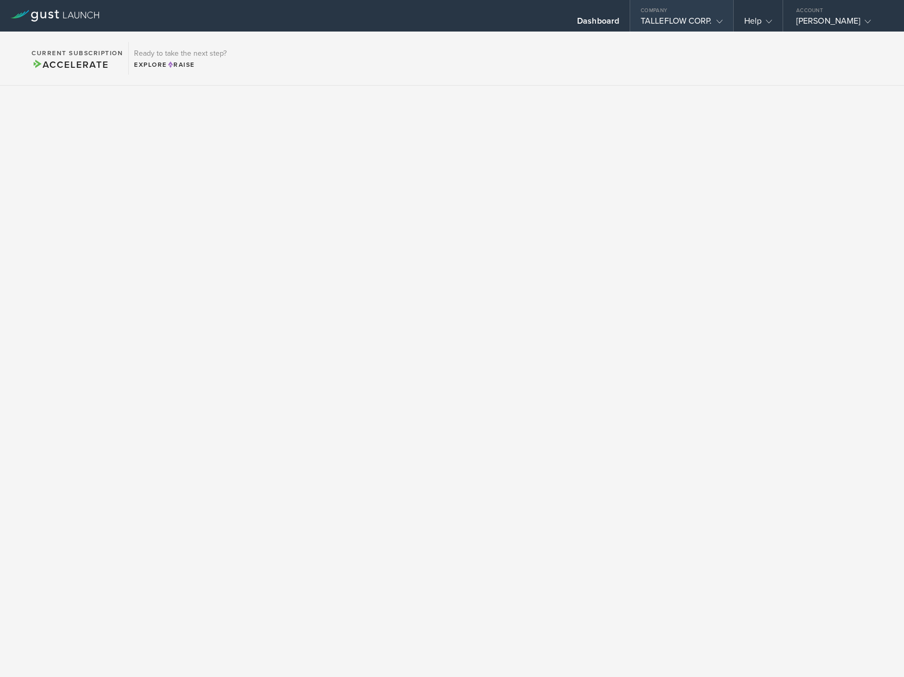 The width and height of the screenshot is (904, 677). What do you see at coordinates (70, 65) in the screenshot?
I see `span: Accelerate` at bounding box center [70, 65].